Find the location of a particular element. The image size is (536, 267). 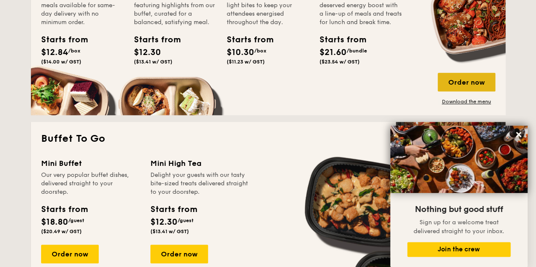

a: Download the menu is located at coordinates (466, 102).